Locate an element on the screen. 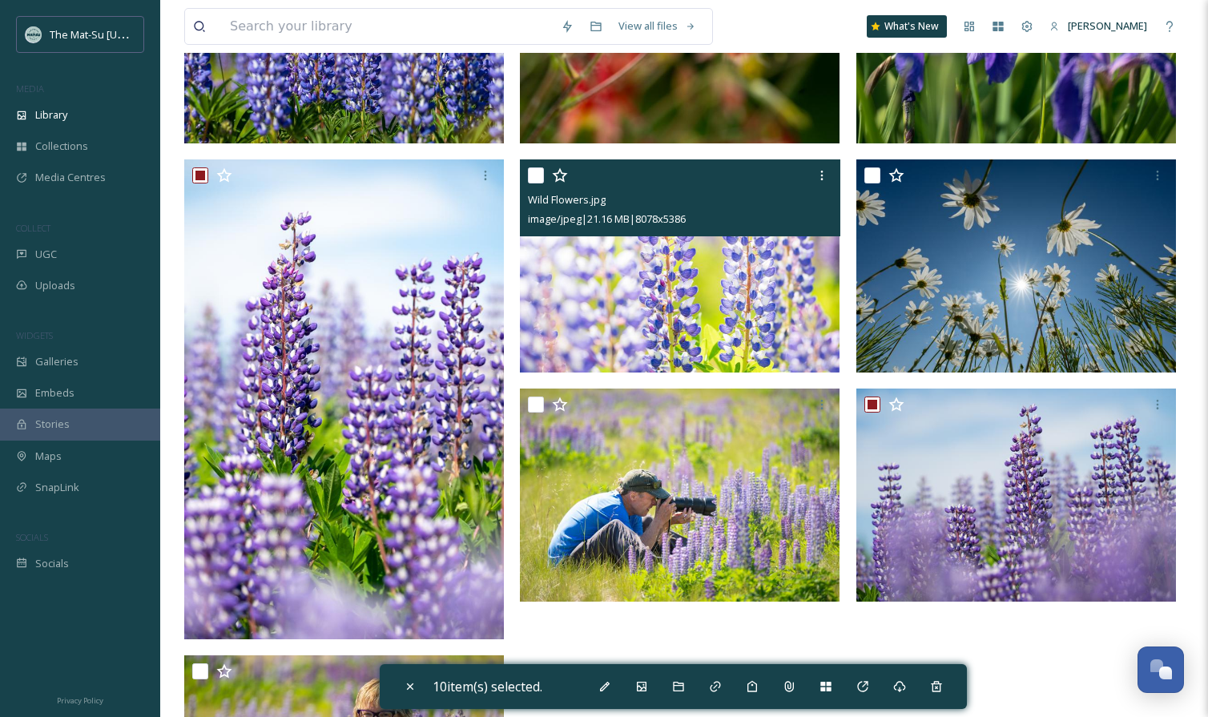 The image size is (1208, 717). a: Privacy Policy is located at coordinates (80, 699).